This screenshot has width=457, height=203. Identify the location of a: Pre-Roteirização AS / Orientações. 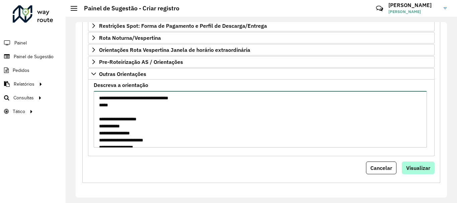
(261, 62).